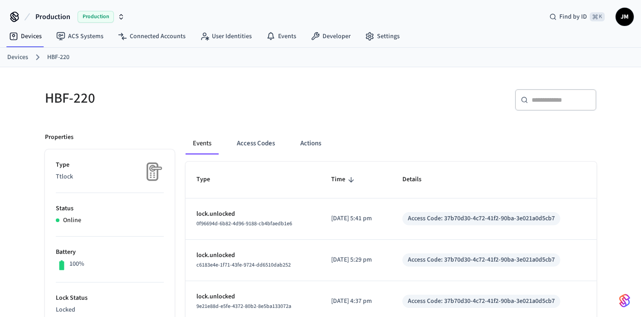 The width and height of the screenshot is (641, 317). I want to click on p: Properties, so click(59, 137).